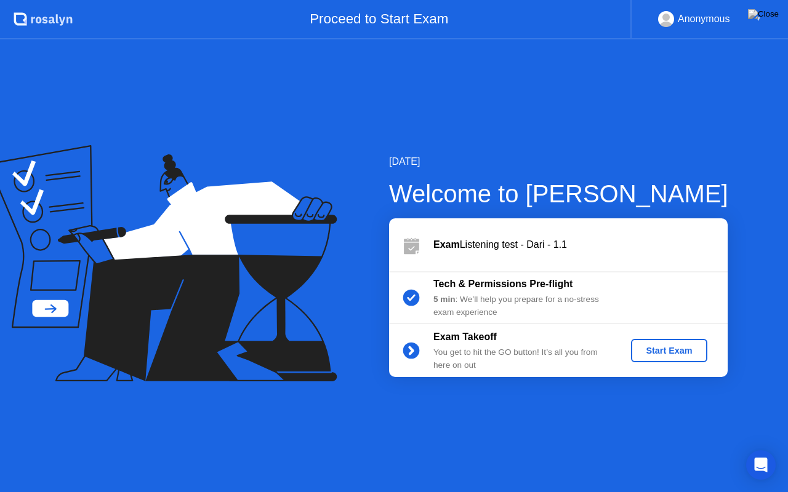 This screenshot has height=492, width=788. I want to click on div: Listening test - Dari - 1.1, so click(580, 245).